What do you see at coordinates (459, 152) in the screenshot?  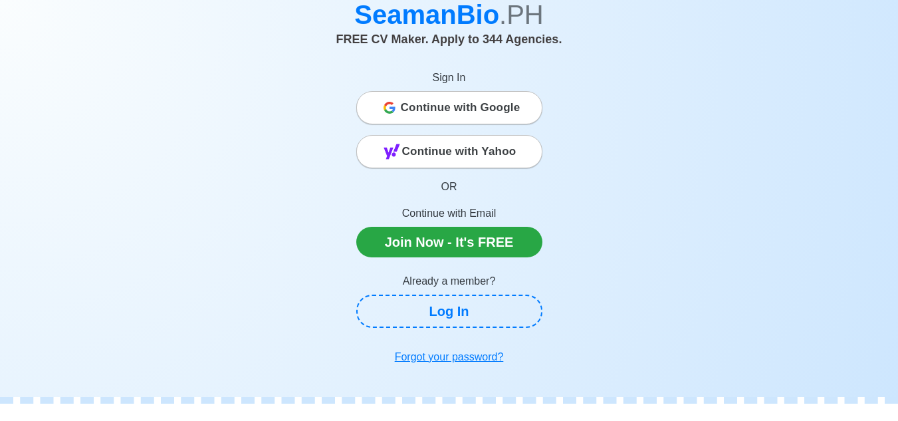 I see `span: Continue with Yahoo` at bounding box center [459, 152].